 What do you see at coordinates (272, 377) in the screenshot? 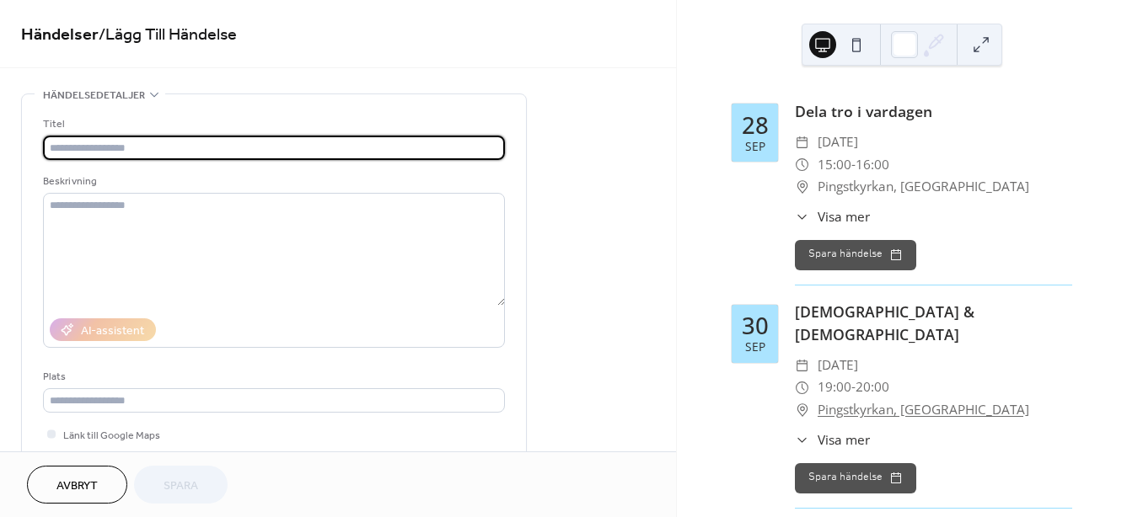
I see `div: Plats` at bounding box center [272, 377].